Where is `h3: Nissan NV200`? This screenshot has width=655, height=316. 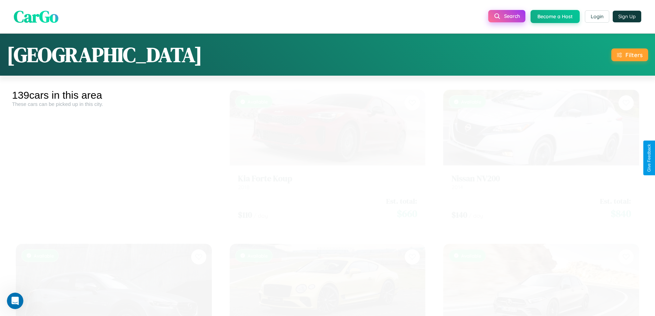
h3: Nissan NV200 is located at coordinates (541, 172).